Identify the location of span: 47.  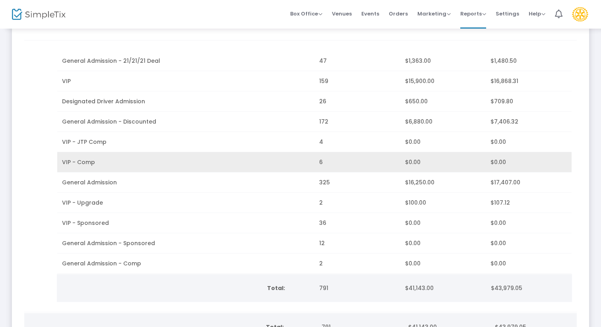
(323, 61).